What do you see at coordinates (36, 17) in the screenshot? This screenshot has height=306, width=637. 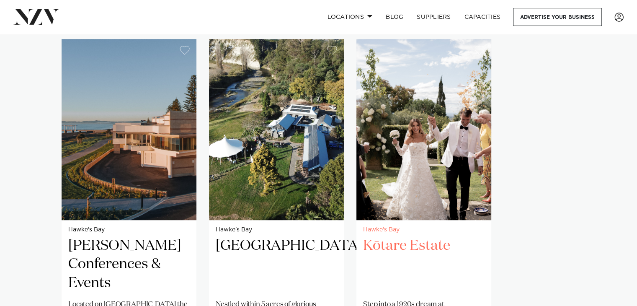 I see `img: nzv-logo.png` at bounding box center [36, 17].